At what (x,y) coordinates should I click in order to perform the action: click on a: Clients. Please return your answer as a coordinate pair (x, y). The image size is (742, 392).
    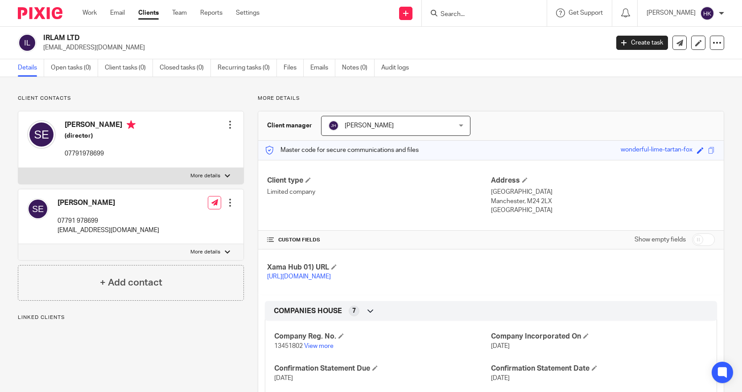
    Looking at the image, I should click on (148, 13).